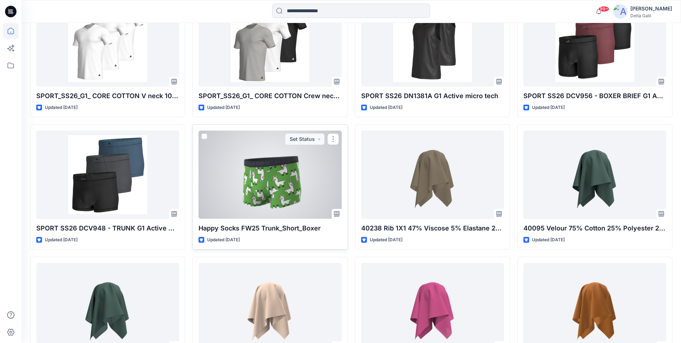  Describe the element at coordinates (604, 9) in the screenshot. I see `span: 99+` at that location.